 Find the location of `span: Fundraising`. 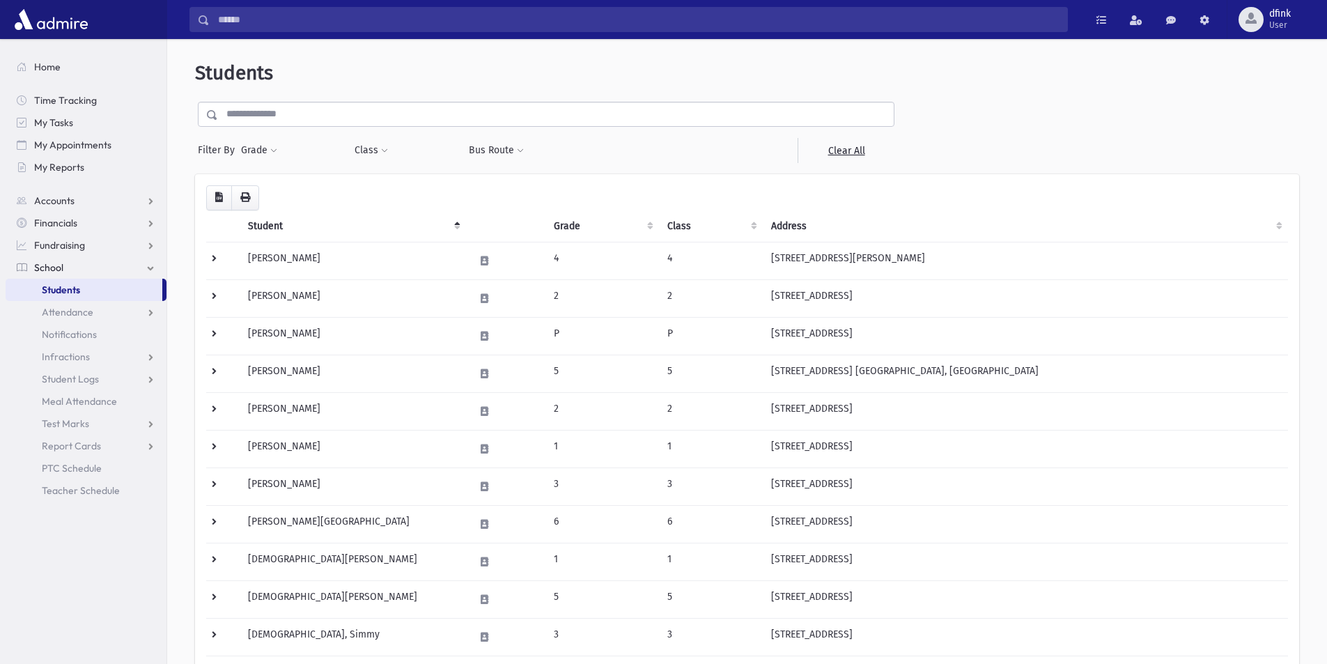

span: Fundraising is located at coordinates (59, 245).